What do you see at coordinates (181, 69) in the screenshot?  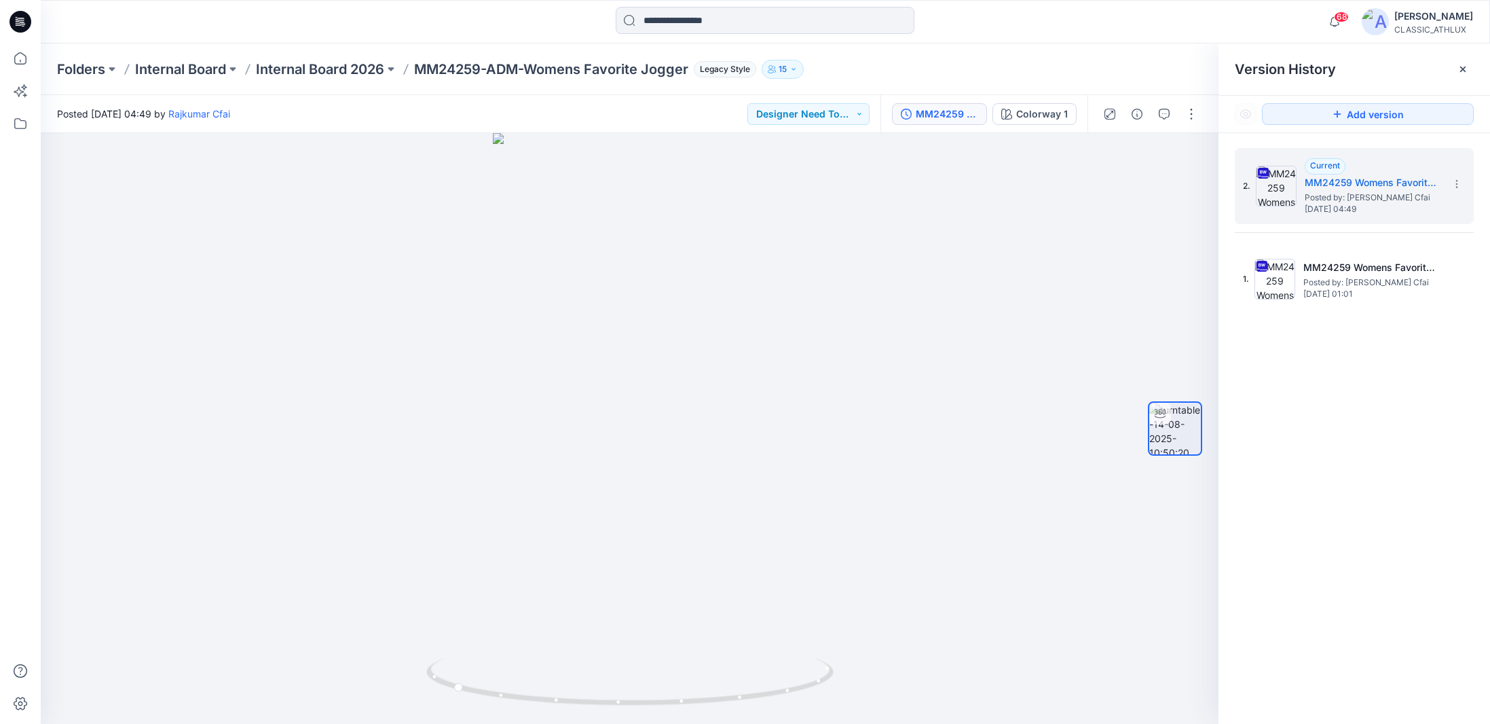 I see `a: Internal Board` at bounding box center [181, 69].